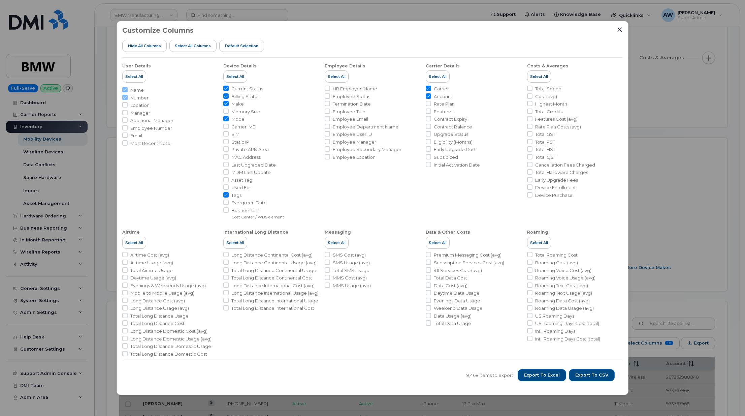 The height and width of the screenshot is (416, 745). Describe the element at coordinates (556, 180) in the screenshot. I see `span: Early Upgrade Fees` at that location.